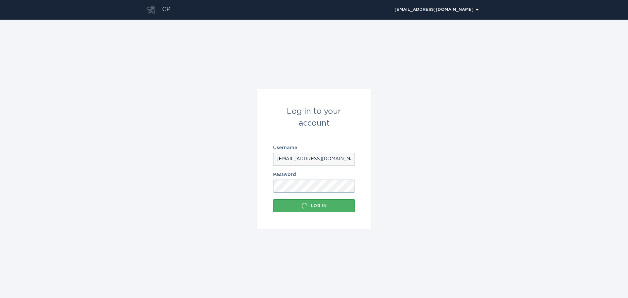  Describe the element at coordinates (314, 148) in the screenshot. I see `label: Username` at that location.